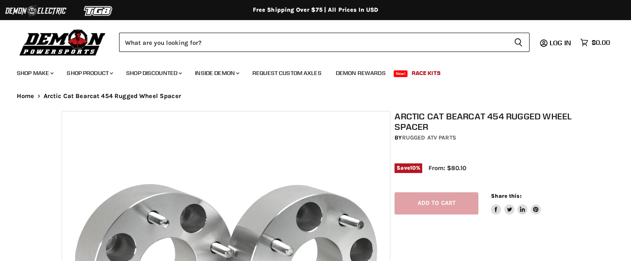  I want to click on img: TGB Logo 2, so click(99, 11).